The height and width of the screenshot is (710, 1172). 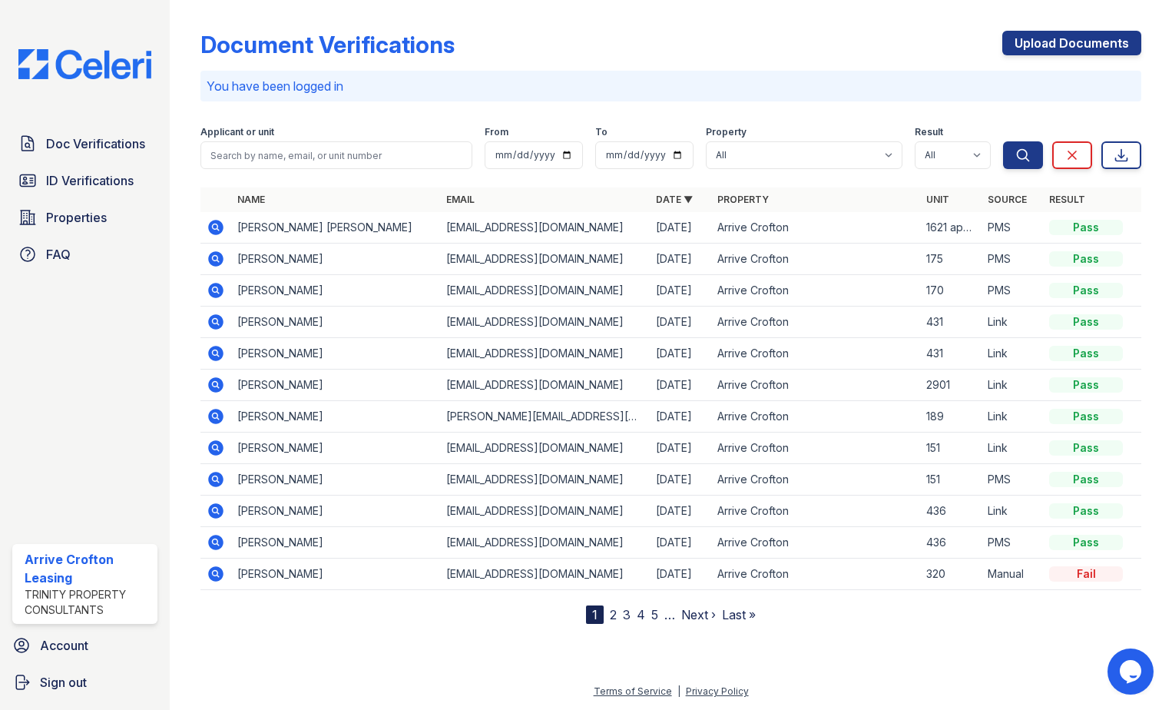 I want to click on td: 151, so click(x=951, y=479).